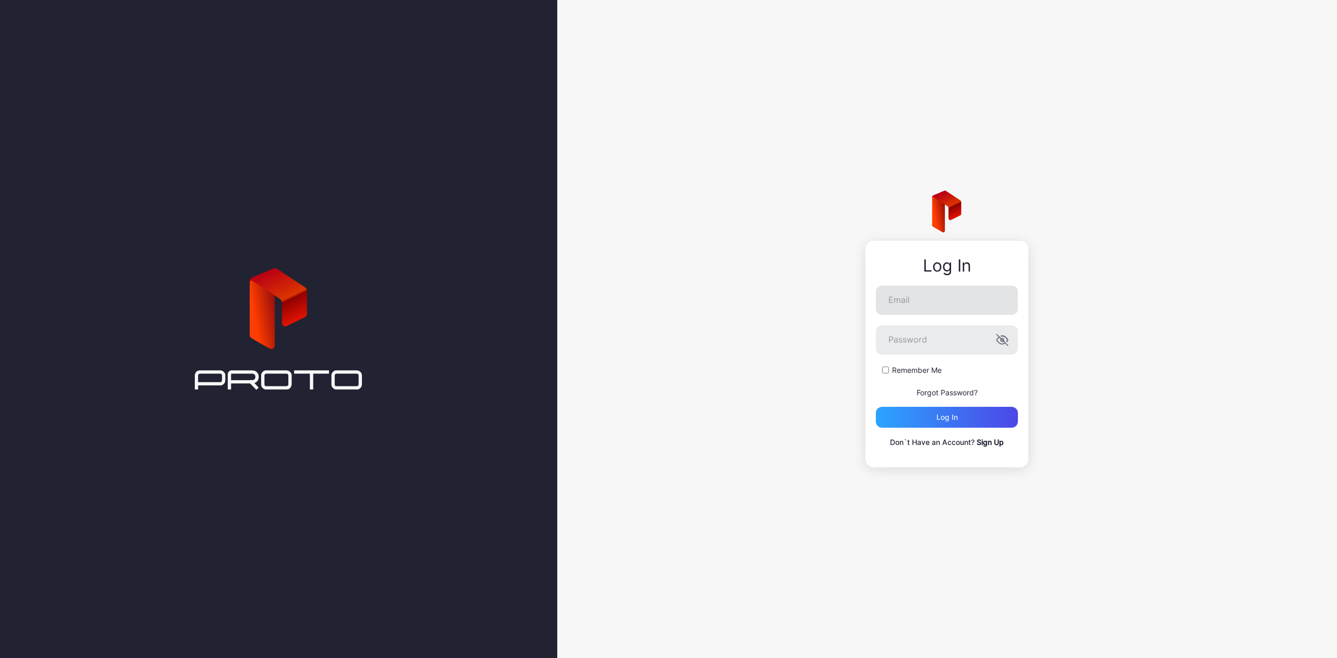 The width and height of the screenshot is (1337, 658). I want to click on a: Forgot Password?, so click(947, 392).